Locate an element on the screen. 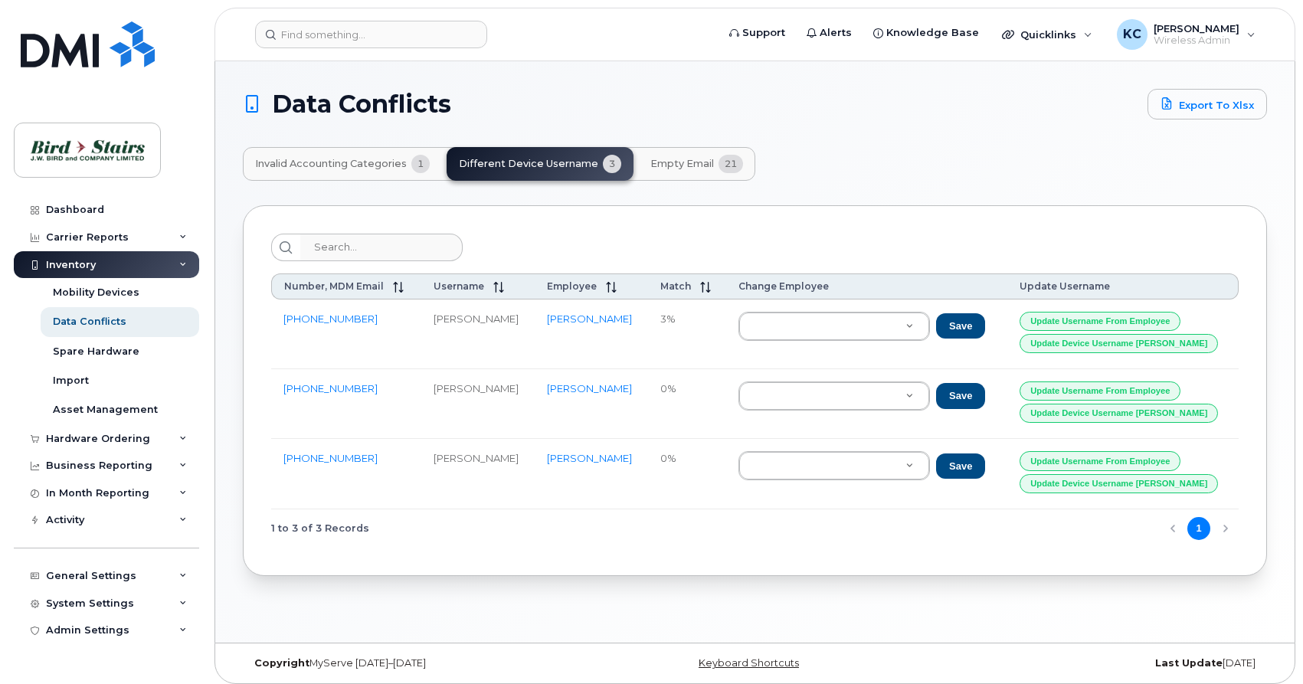  a: Export to Xlsx is located at coordinates (1207, 104).